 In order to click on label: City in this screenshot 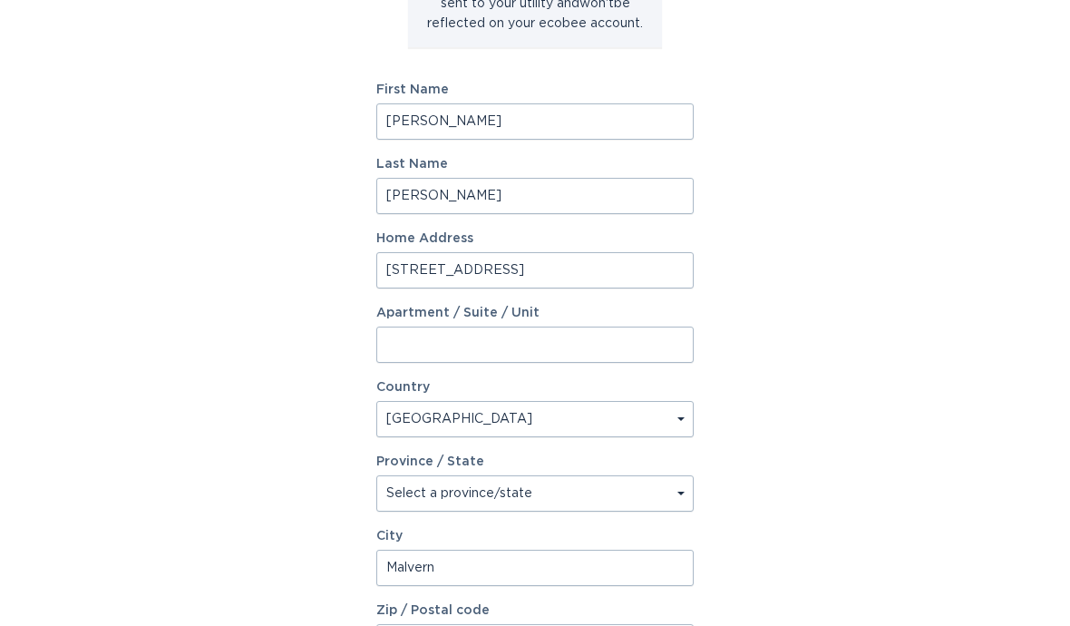, I will do `click(535, 536)`.